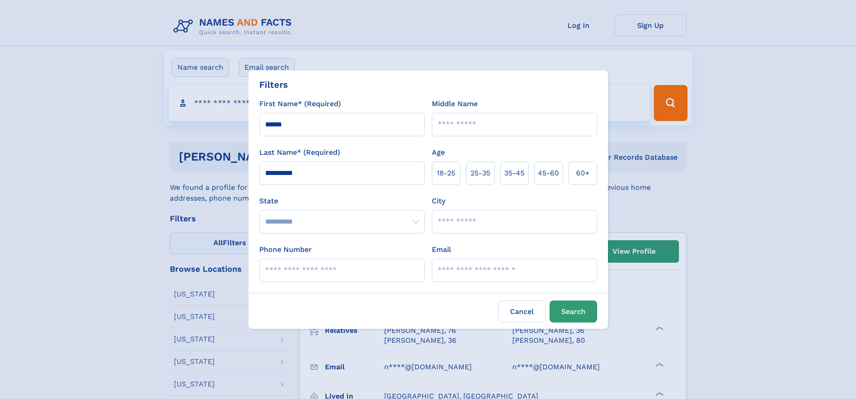 Image resolution: width=856 pixels, height=399 pixels. I want to click on label: City, so click(439, 201).